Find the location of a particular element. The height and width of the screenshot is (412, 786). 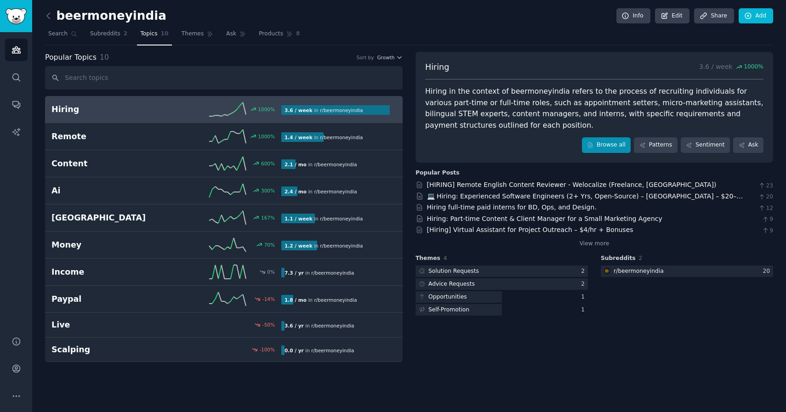

b: 1.8 / mo is located at coordinates (296, 300).